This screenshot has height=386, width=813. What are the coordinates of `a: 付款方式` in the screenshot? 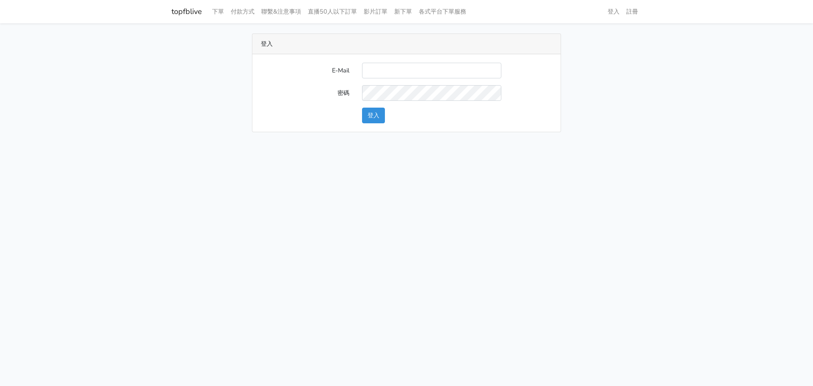 It's located at (243, 11).